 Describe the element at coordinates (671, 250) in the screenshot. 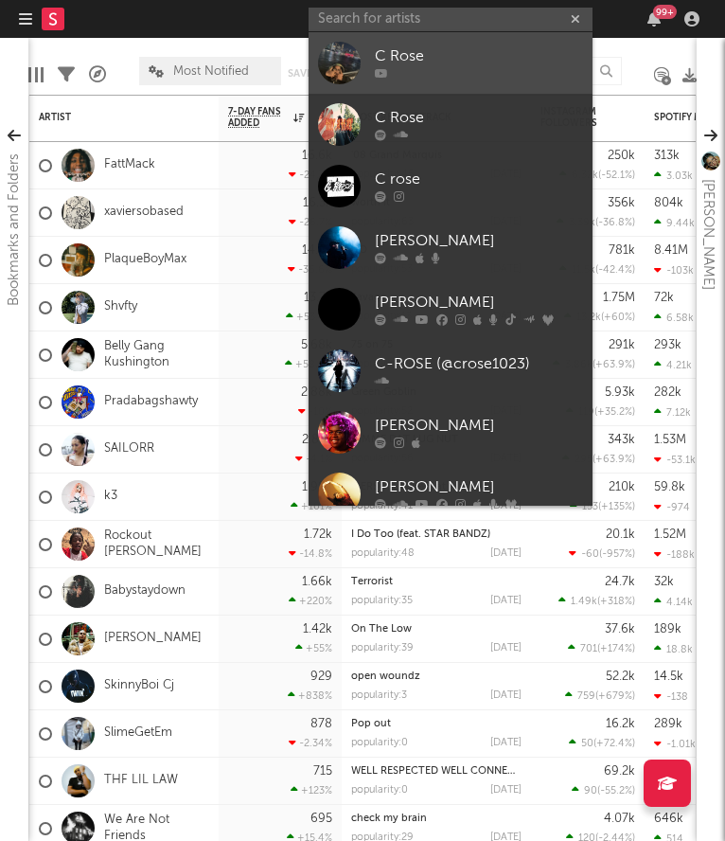

I see `div: 8.41M` at that location.